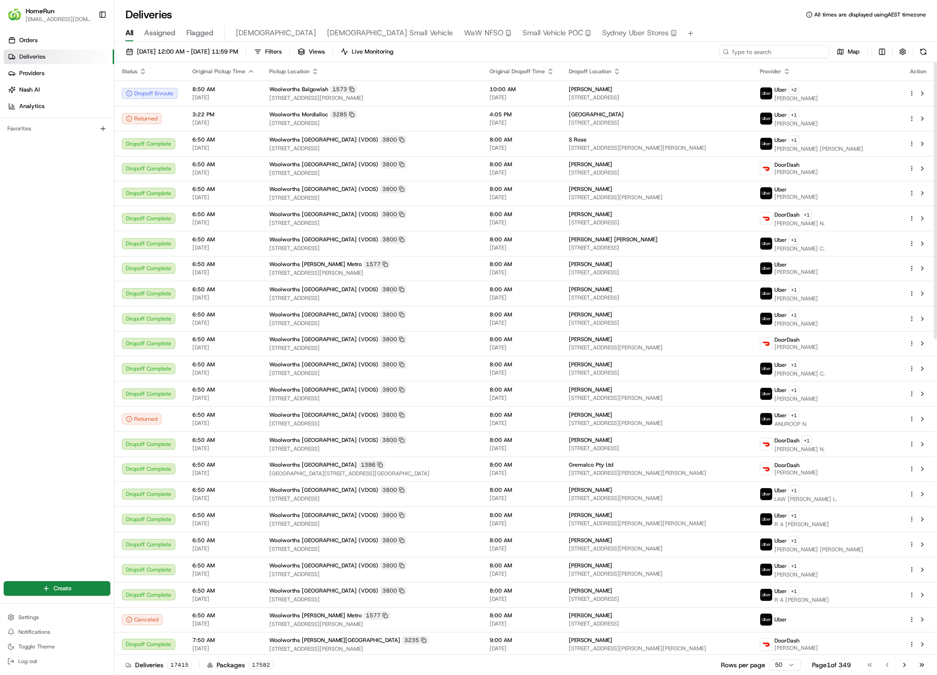  Describe the element at coordinates (870, 15) in the screenshot. I see `span: All times are displayed using AEST timezone` at that location.